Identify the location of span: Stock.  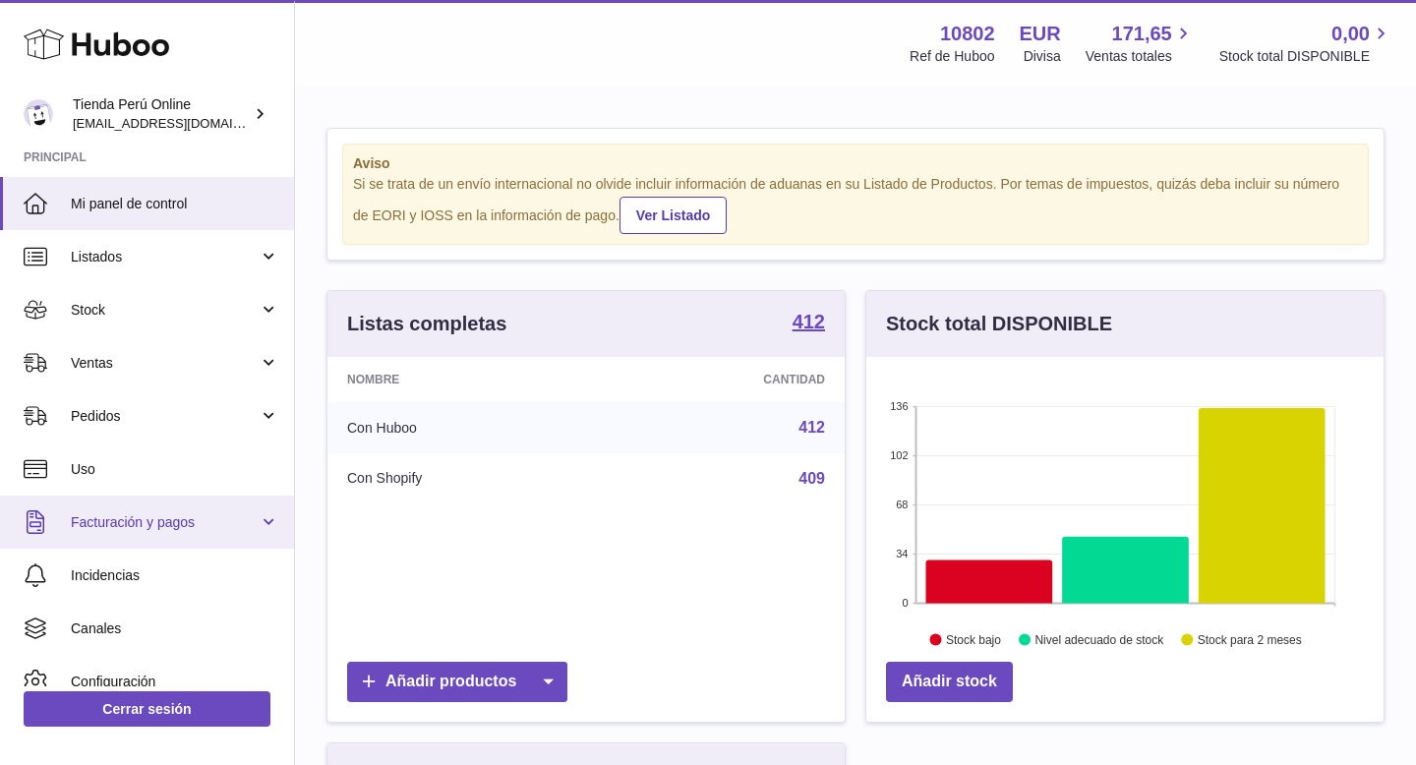
(164, 310).